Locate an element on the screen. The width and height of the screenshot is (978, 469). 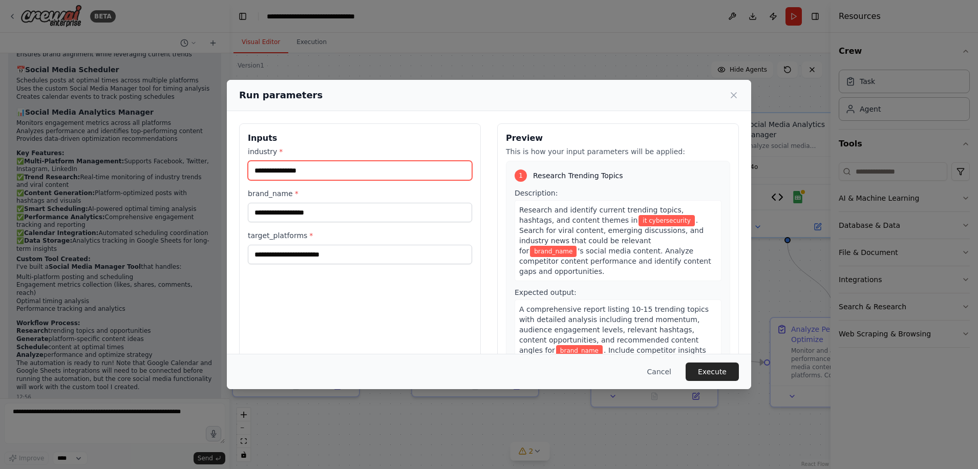
span: . Search for viral content, emerging discussions, and industry news that could be relevant for is located at coordinates (612, 236).